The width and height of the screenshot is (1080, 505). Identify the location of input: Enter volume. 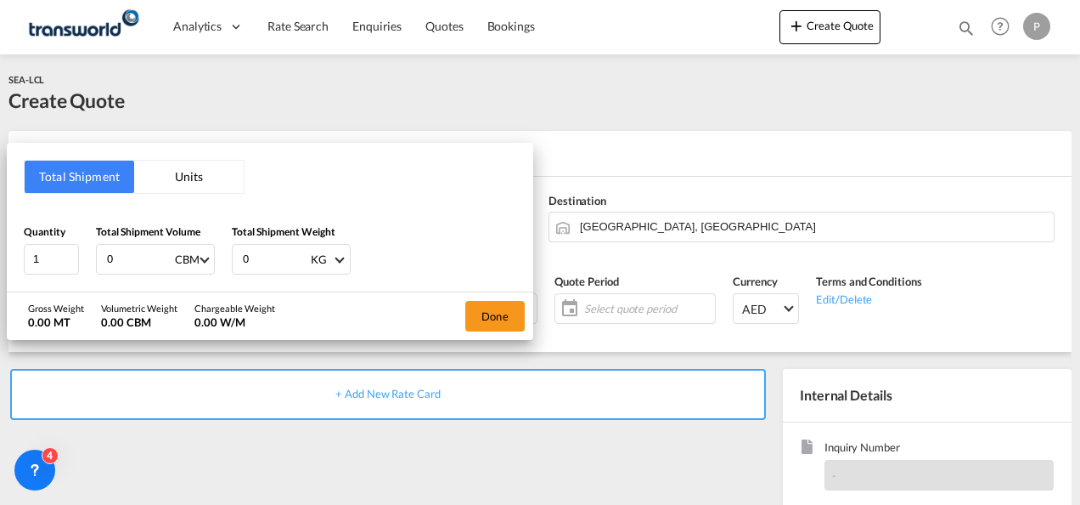
(139, 259).